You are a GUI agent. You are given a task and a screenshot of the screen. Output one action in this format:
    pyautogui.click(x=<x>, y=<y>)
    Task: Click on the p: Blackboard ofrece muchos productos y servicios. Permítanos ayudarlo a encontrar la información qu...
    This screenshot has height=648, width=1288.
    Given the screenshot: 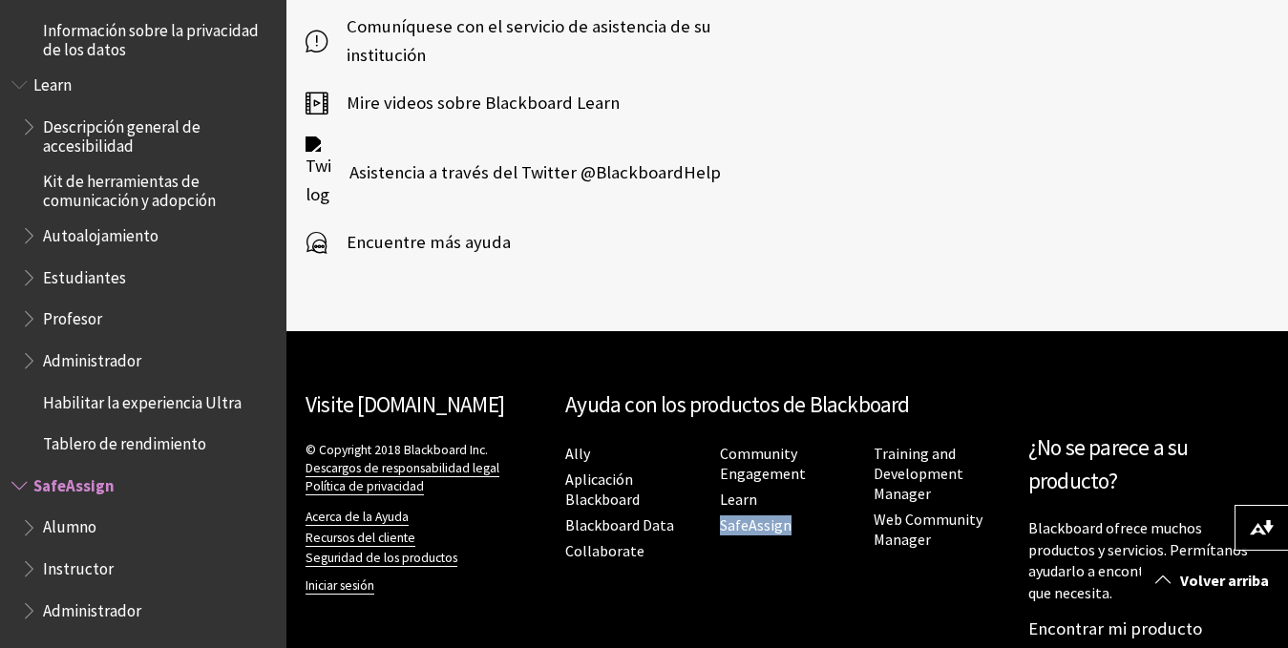 What is the action you would take?
    pyautogui.click(x=1149, y=560)
    